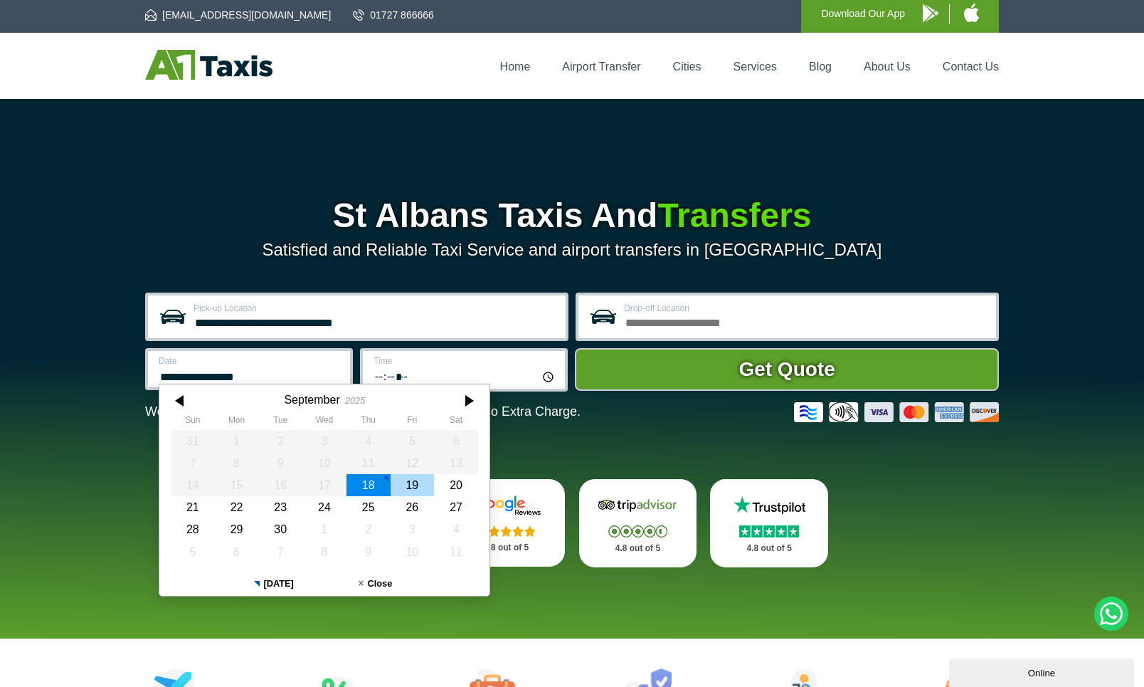  Describe the element at coordinates (413, 463) in the screenshot. I see `div: 12 September 2025` at that location.